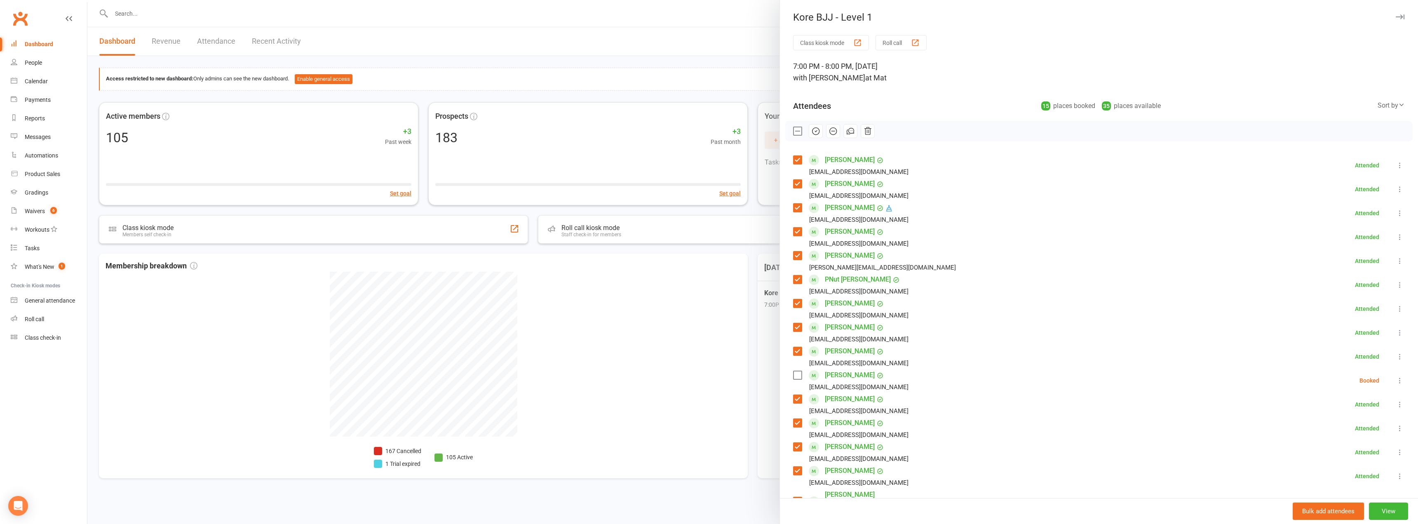 Image resolution: width=1418 pixels, height=524 pixels. I want to click on div: Tasks, so click(32, 248).